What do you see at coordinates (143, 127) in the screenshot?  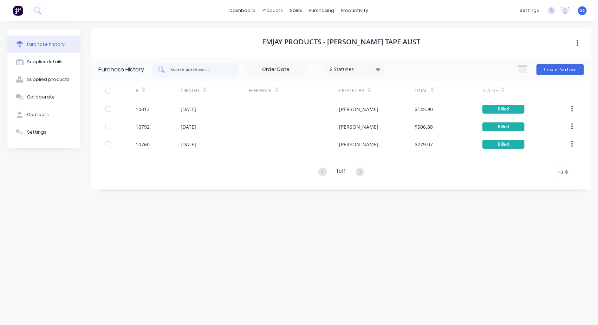 I see `div: 10792` at bounding box center [143, 127].